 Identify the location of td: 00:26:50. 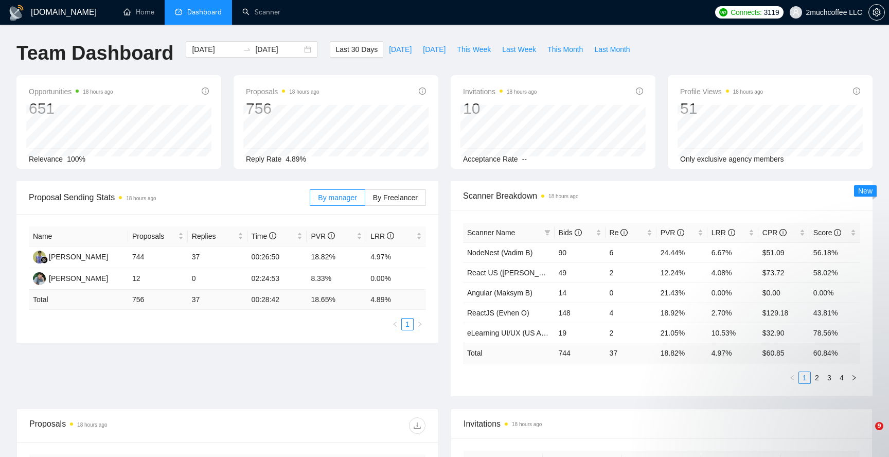
(277, 257).